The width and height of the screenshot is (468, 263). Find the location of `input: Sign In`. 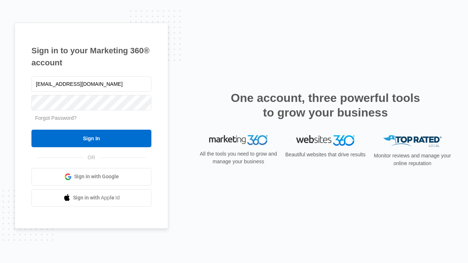

input: Sign In is located at coordinates (91, 138).